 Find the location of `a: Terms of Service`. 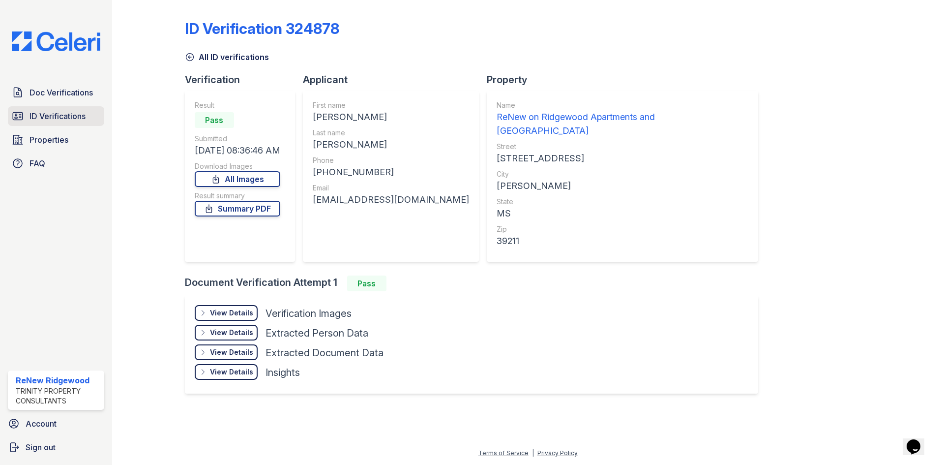

a: Terms of Service is located at coordinates (504, 452).